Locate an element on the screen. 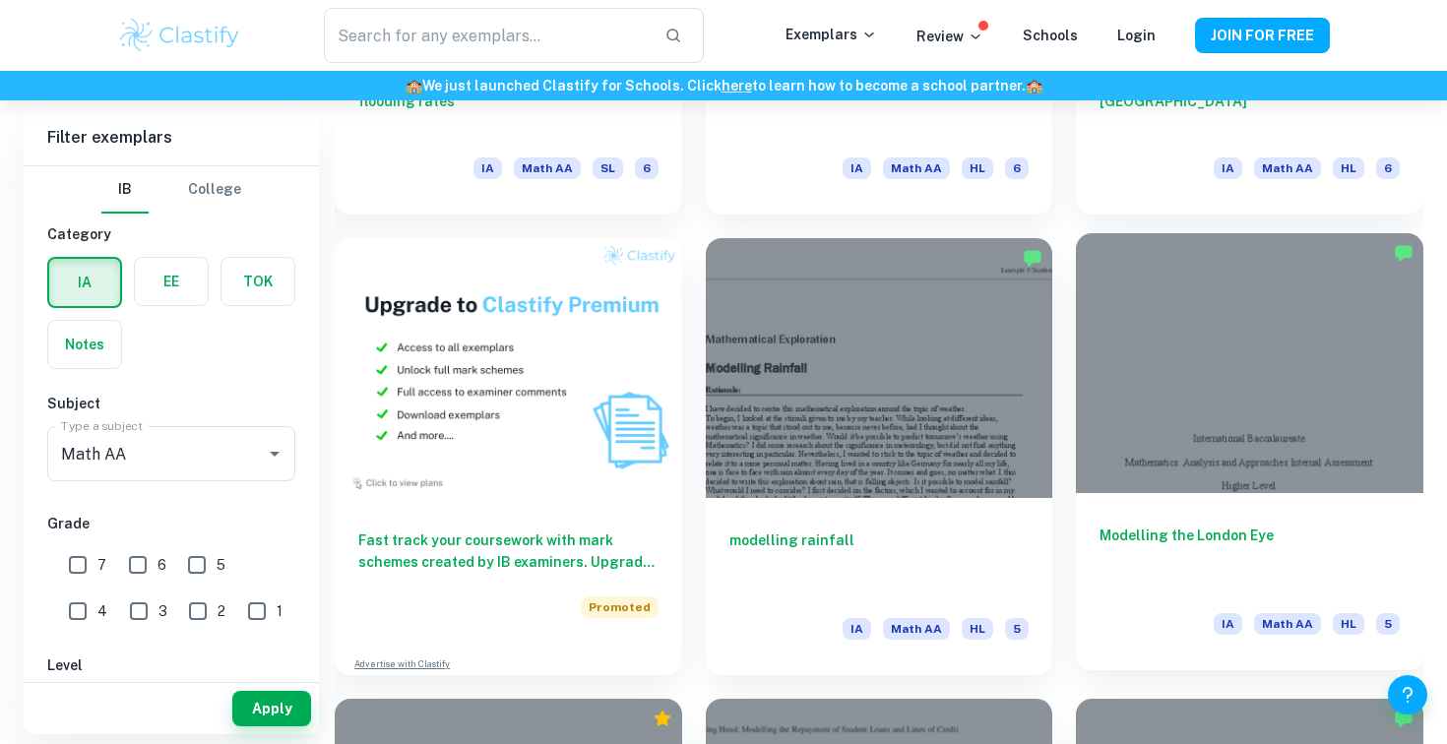 The image size is (1447, 744). span: 4 is located at coordinates (102, 611).